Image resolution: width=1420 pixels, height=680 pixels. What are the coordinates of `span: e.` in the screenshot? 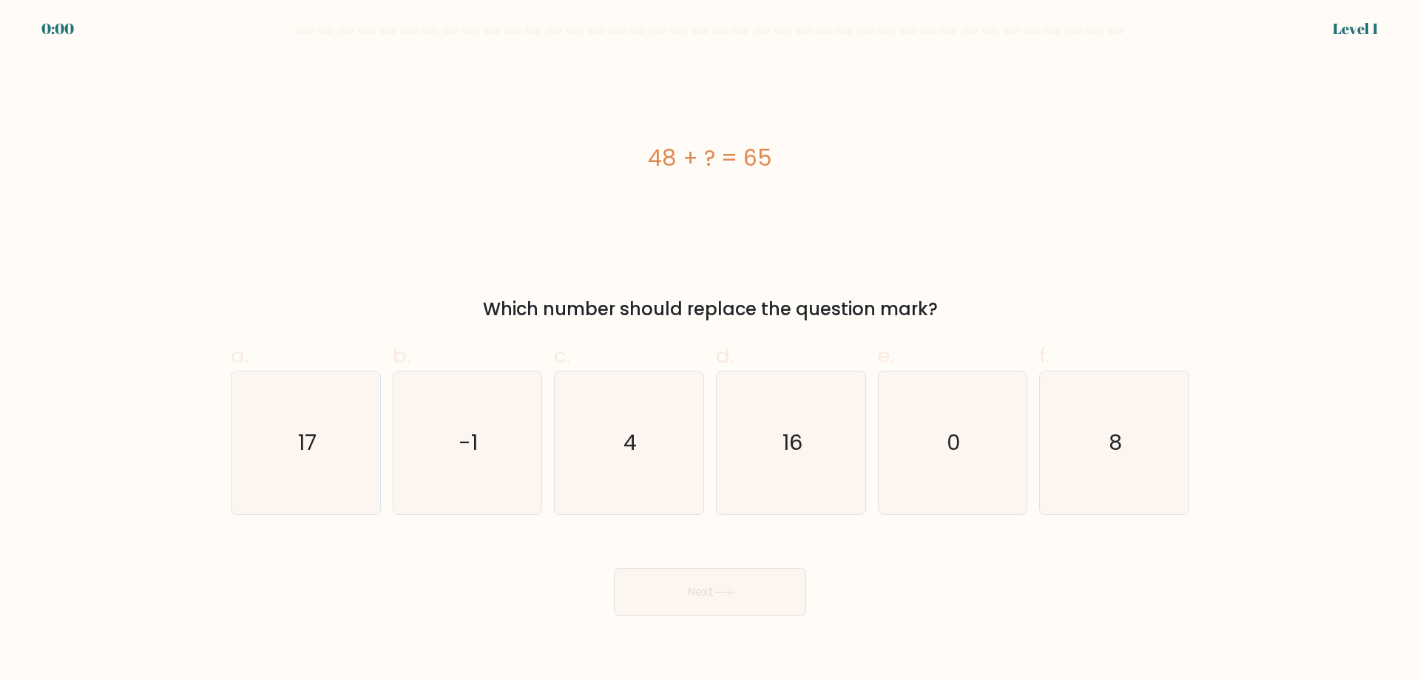 It's located at (886, 355).